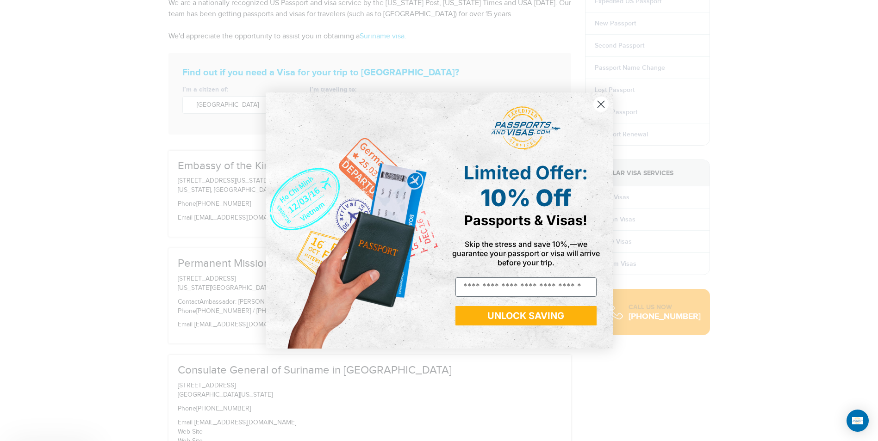 The image size is (878, 441). Describe the element at coordinates (857, 421) in the screenshot. I see `div: Open Intercom Messenger` at that location.